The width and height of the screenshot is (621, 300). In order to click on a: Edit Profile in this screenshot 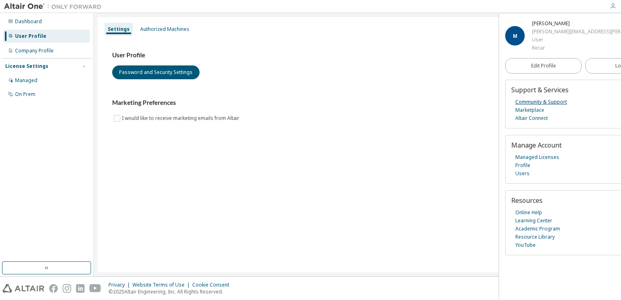, I will do `click(543, 66)`.